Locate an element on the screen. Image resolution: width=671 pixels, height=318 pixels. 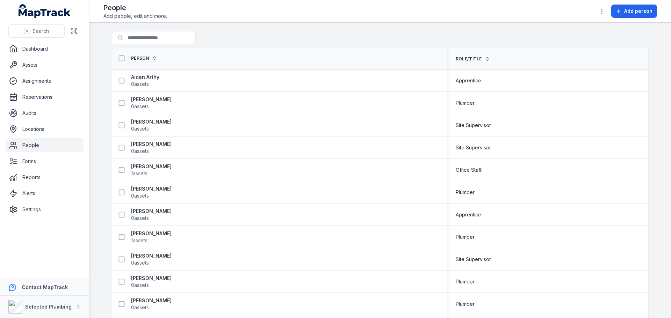
a: Assets is located at coordinates (44, 65).